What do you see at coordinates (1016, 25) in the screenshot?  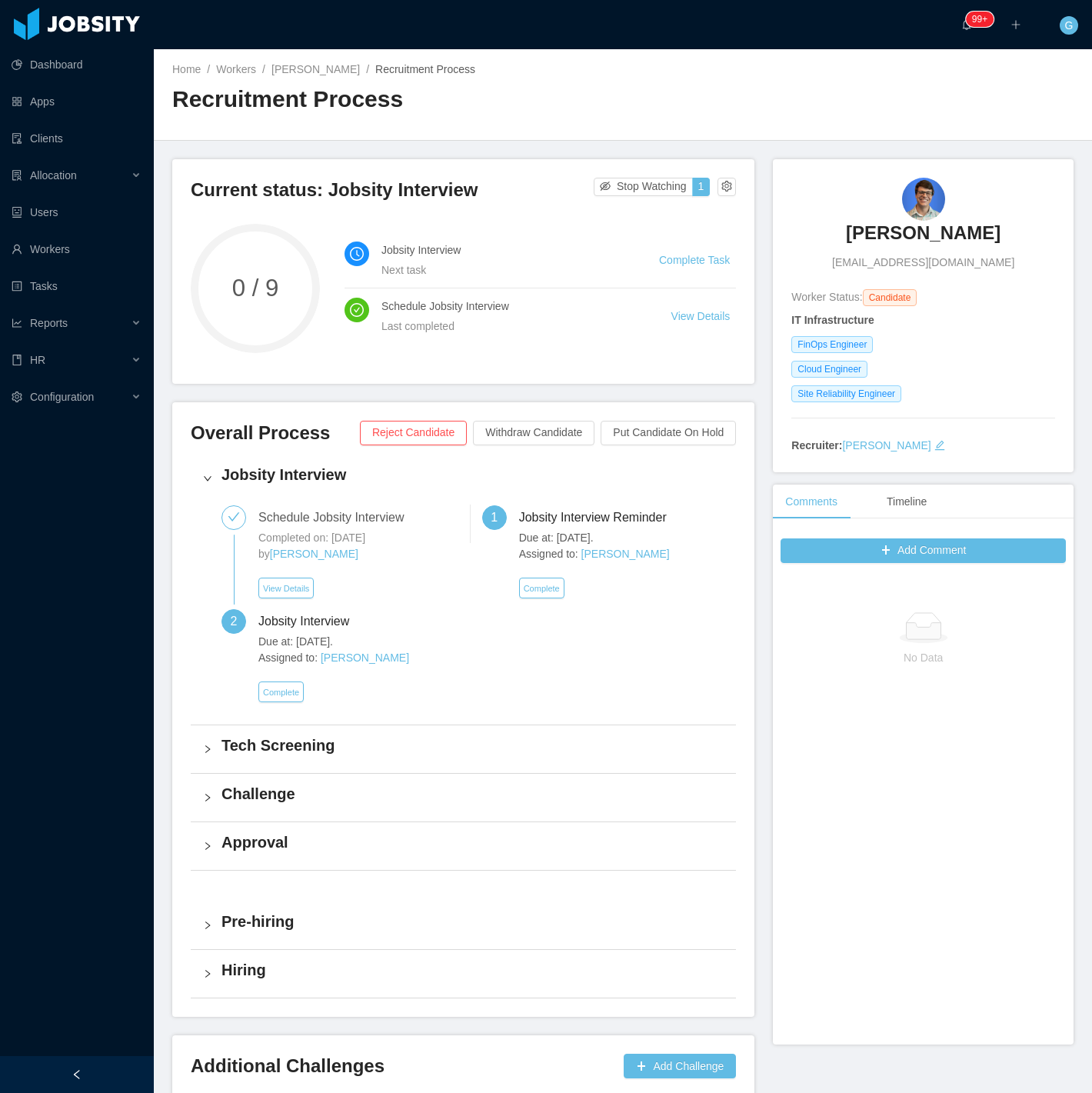 I see `i: icon: plus` at bounding box center [1016, 25].